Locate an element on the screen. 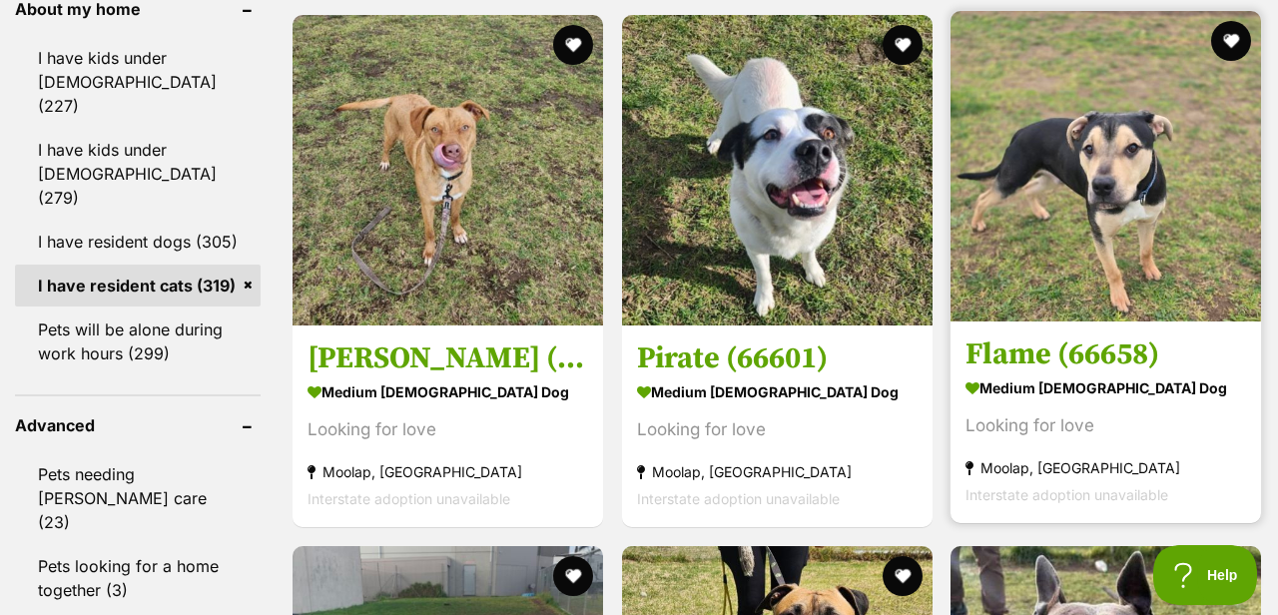 The image size is (1278, 615). h3: Flame (66658) is located at coordinates (1106, 355).